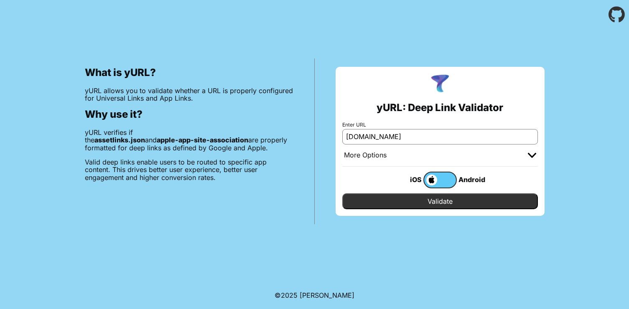  What do you see at coordinates (473, 180) in the screenshot?
I see `div: Android` at bounding box center [473, 180].